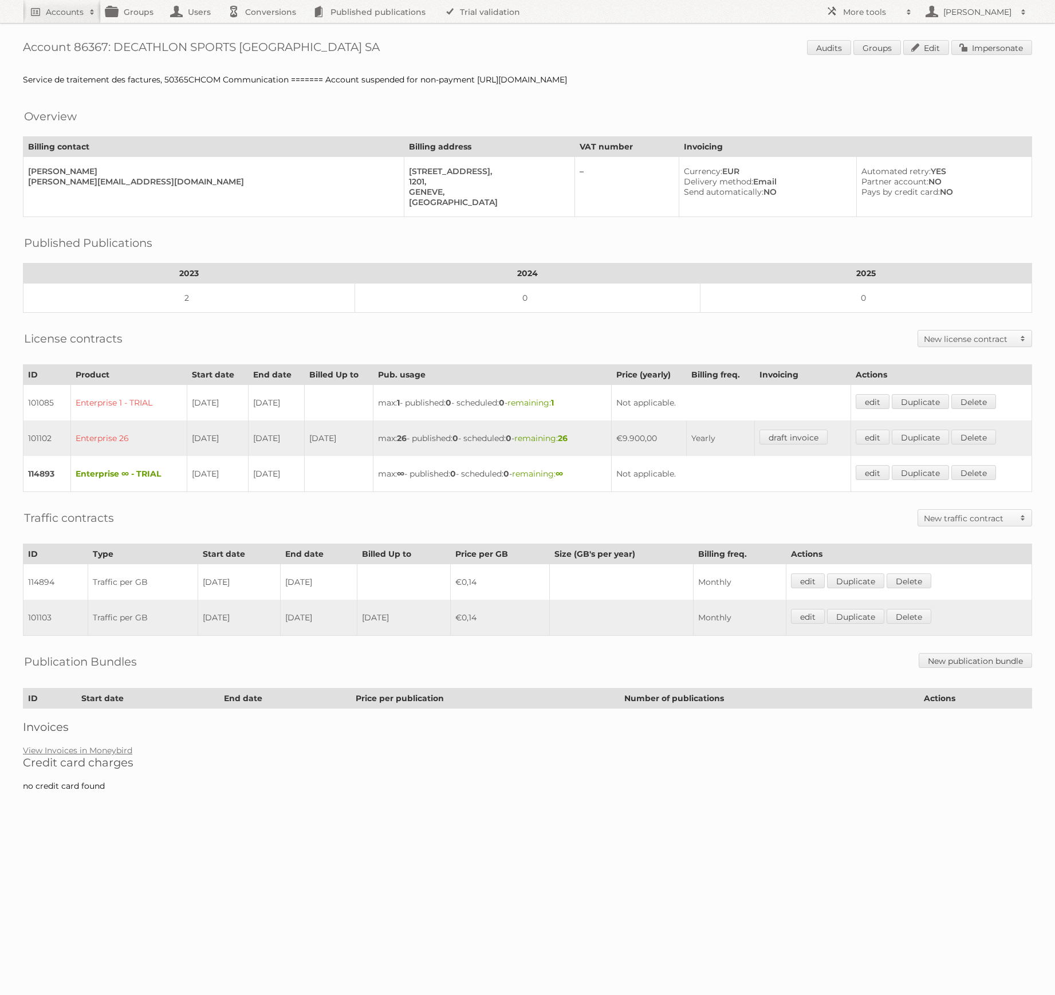  What do you see at coordinates (88, 243) in the screenshot?
I see `h2: Published Publications` at bounding box center [88, 243].